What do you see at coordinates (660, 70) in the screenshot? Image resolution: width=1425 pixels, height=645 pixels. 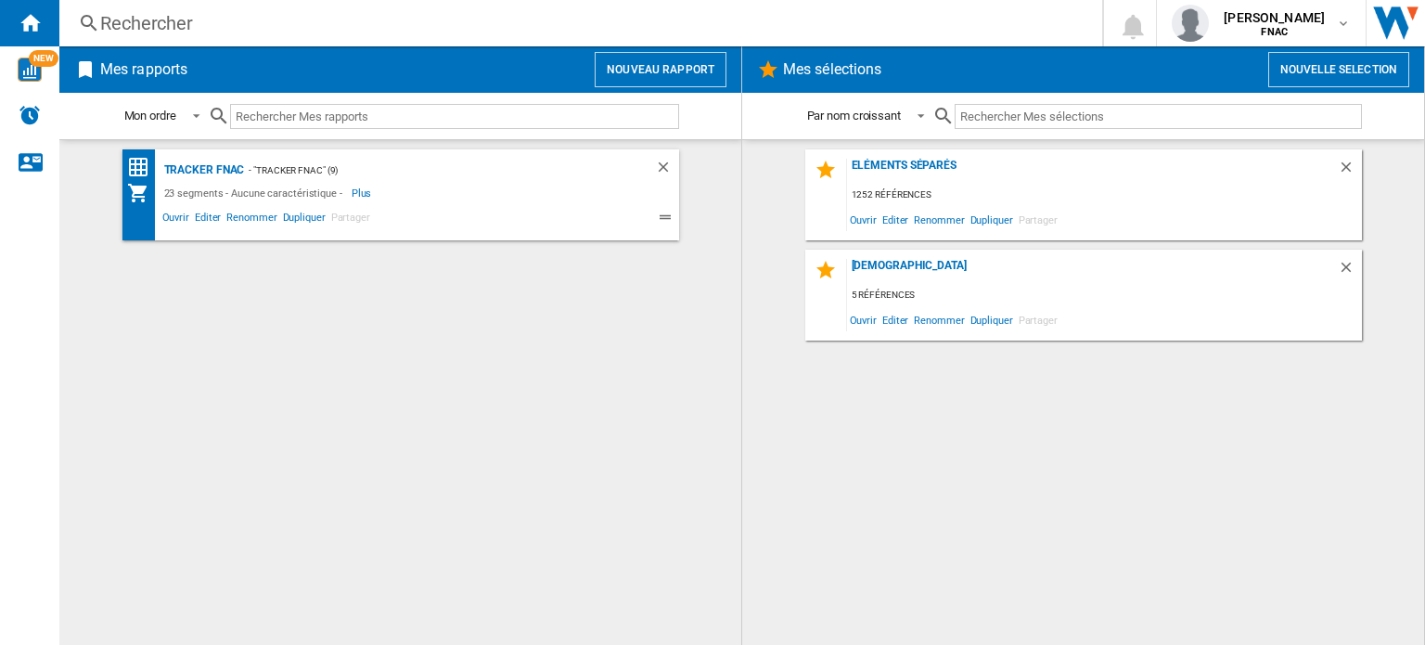 I see `button: Nouveau rapport` at bounding box center [660, 70].